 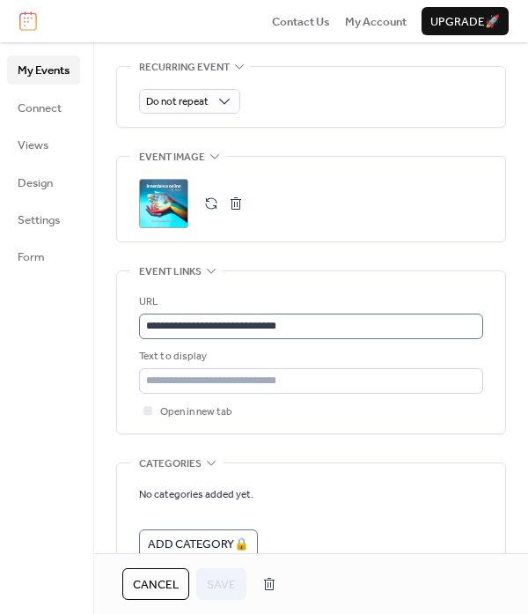 What do you see at coordinates (33, 145) in the screenshot?
I see `span: Views` at bounding box center [33, 145].